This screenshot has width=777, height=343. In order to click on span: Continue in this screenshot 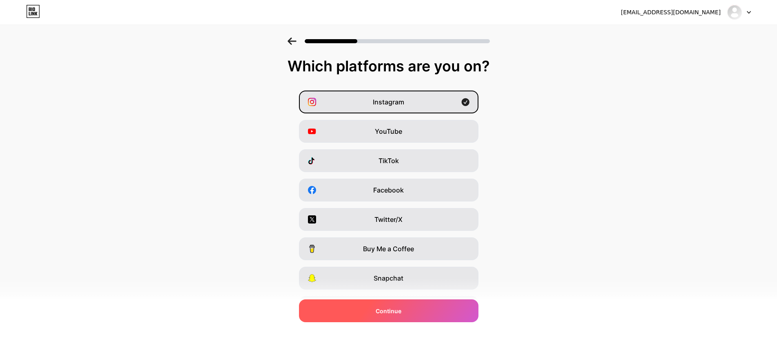, I will do `click(388, 311)`.